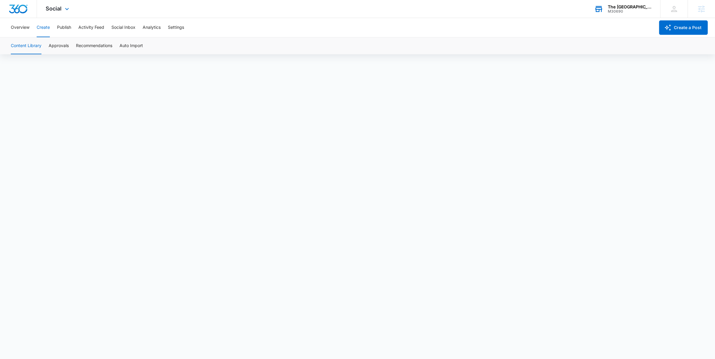  Describe the element at coordinates (26, 46) in the screenshot. I see `button: Content Library` at that location.